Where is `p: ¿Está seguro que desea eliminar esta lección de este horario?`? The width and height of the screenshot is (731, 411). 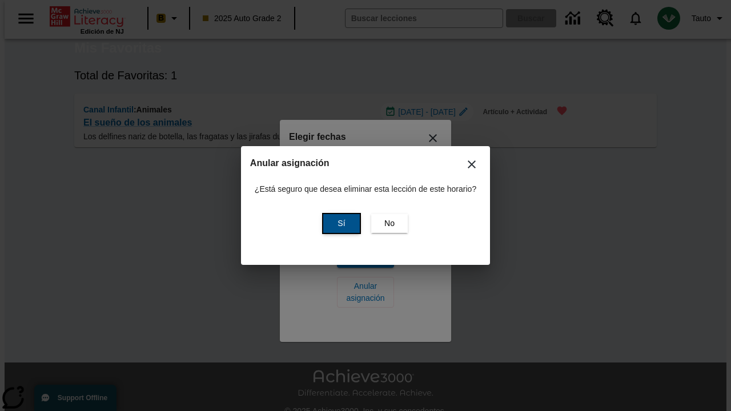
p: ¿Está seguro que desea eliminar esta lección de este horario? is located at coordinates (366, 189).